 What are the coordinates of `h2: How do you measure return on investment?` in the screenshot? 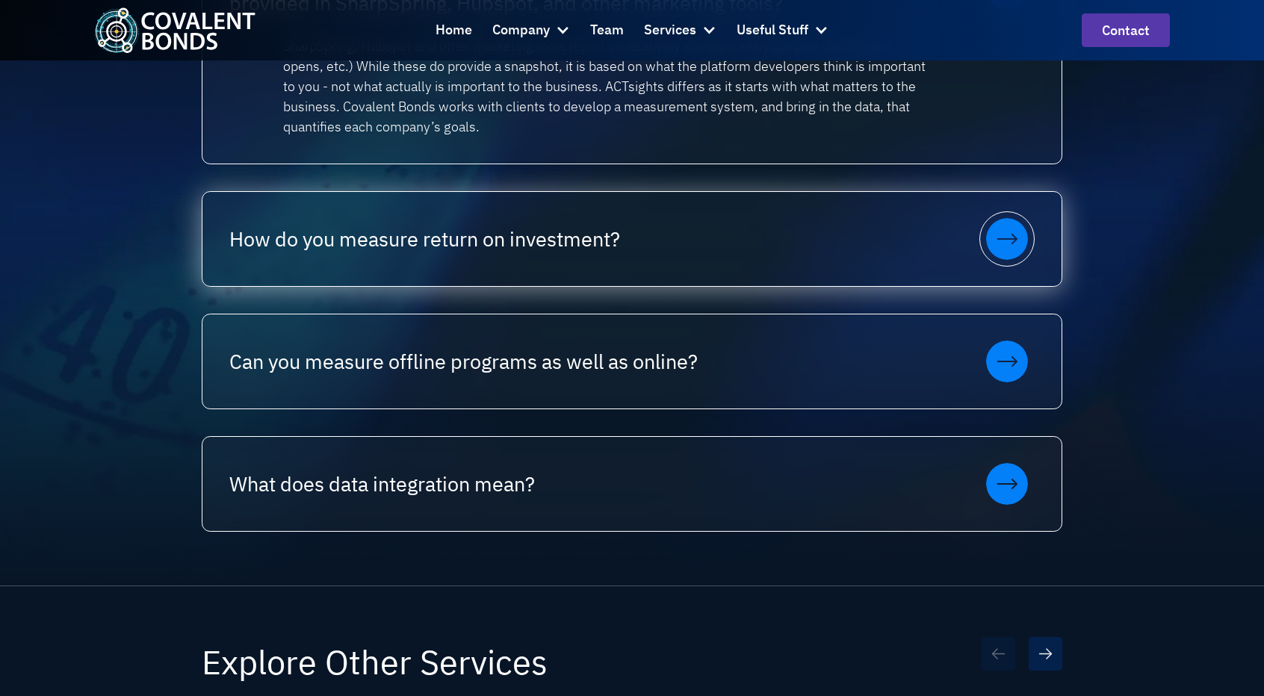 It's located at (424, 239).